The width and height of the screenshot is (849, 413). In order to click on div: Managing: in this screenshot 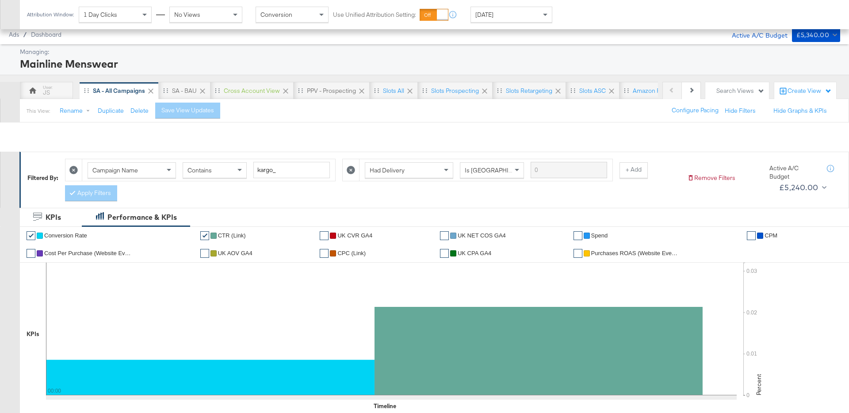, I will do `click(429, 52)`.